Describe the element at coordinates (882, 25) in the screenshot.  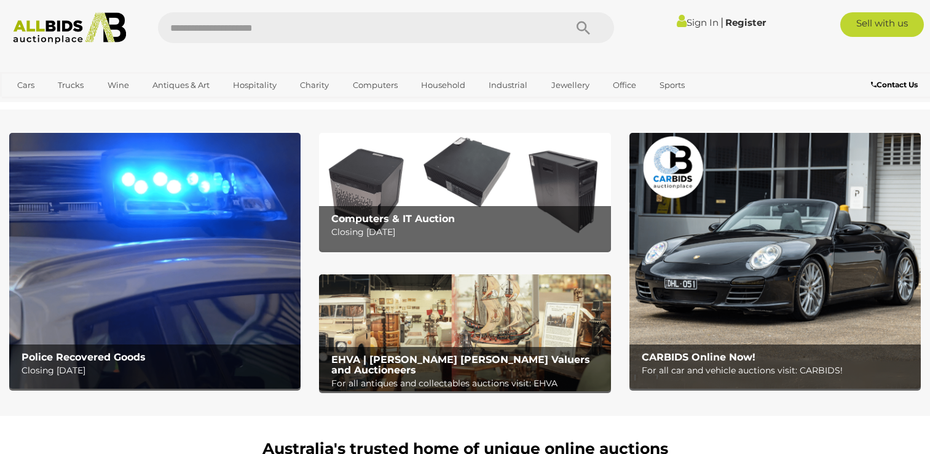
I see `a: Sell with us` at that location.